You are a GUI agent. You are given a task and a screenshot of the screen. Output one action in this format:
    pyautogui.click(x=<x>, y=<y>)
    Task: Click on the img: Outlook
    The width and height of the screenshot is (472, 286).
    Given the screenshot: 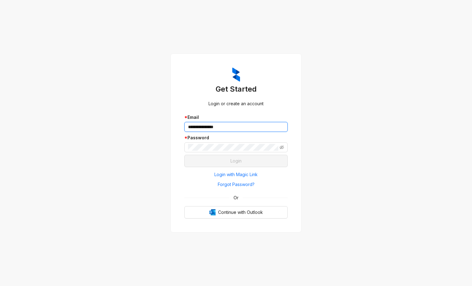 What is the action you would take?
    pyautogui.click(x=212, y=212)
    